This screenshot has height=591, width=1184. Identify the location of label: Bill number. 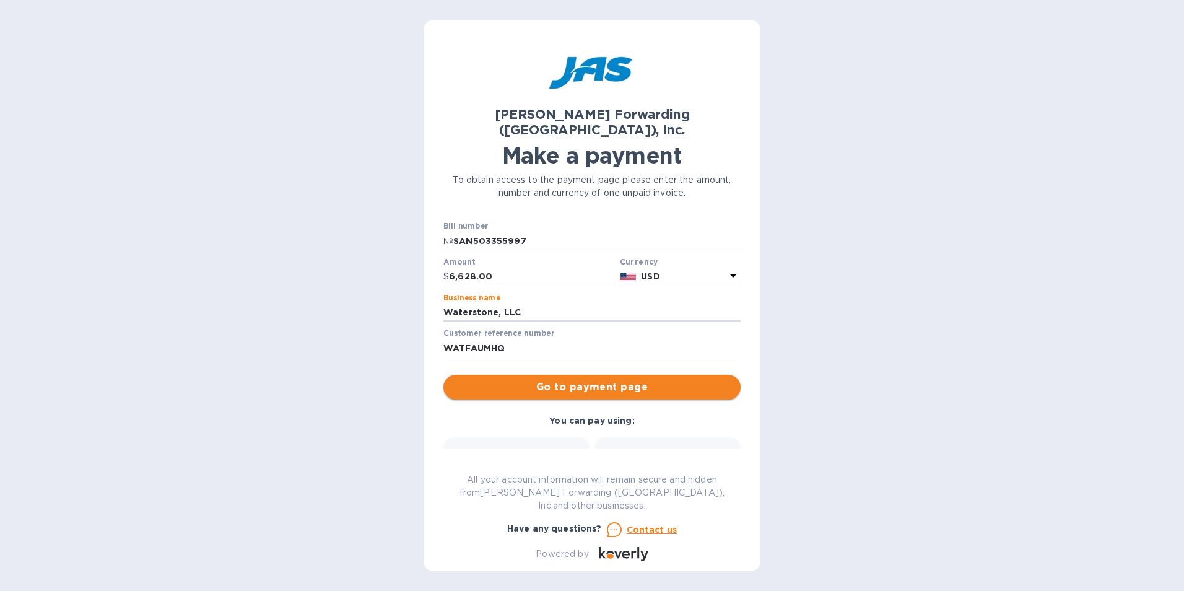
(466, 227).